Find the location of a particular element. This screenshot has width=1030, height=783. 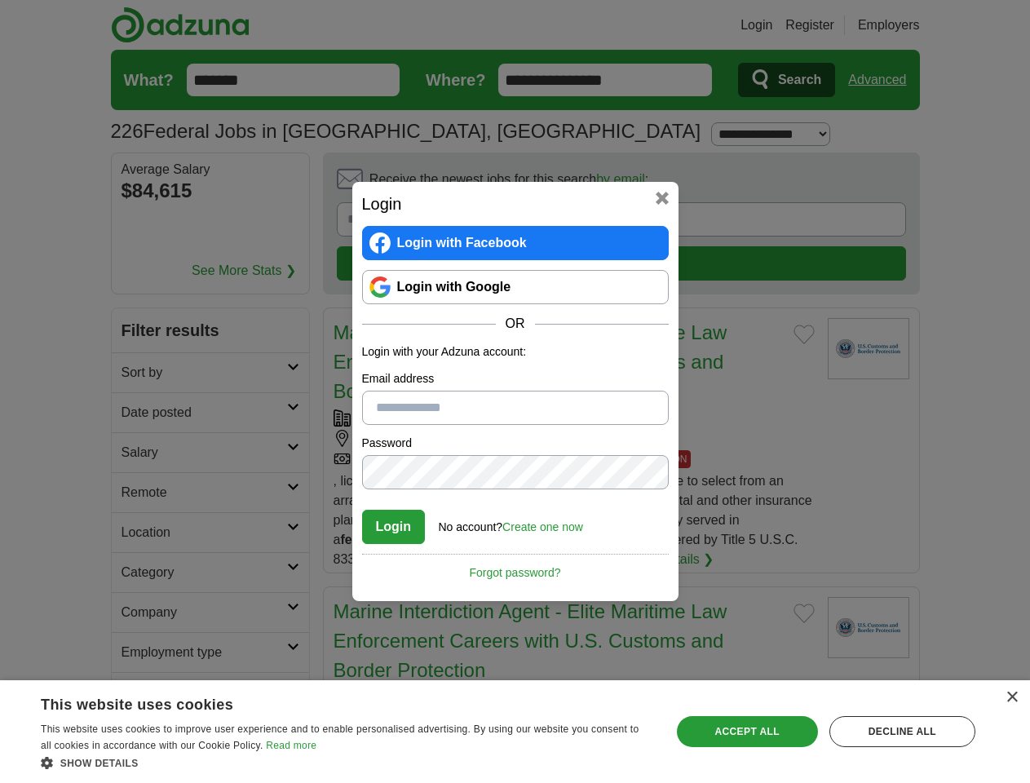

a: Read more, opens a new window is located at coordinates (291, 745).